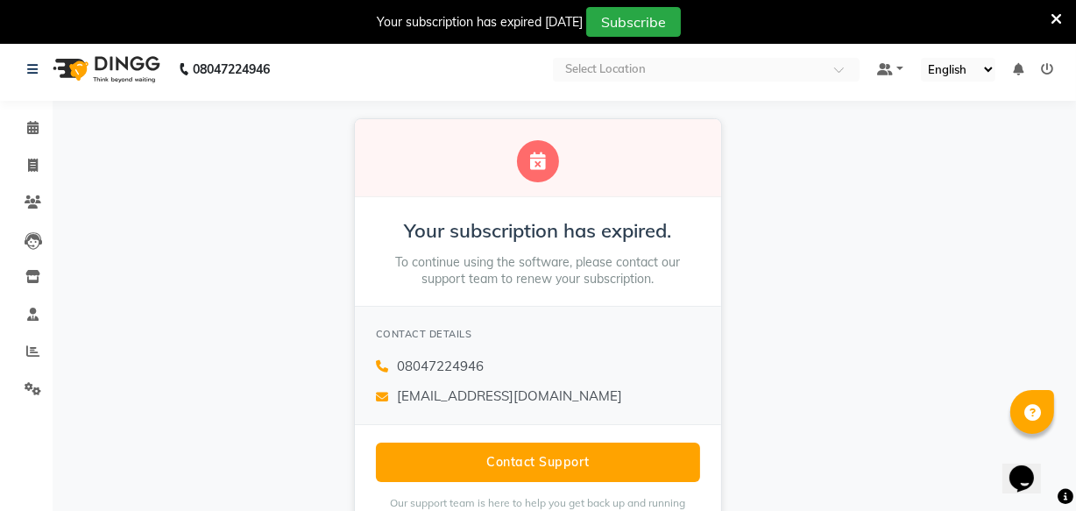 The width and height of the screenshot is (1076, 511). What do you see at coordinates (538, 231) in the screenshot?
I see `h2: Your subscription has expired.` at bounding box center [538, 231].